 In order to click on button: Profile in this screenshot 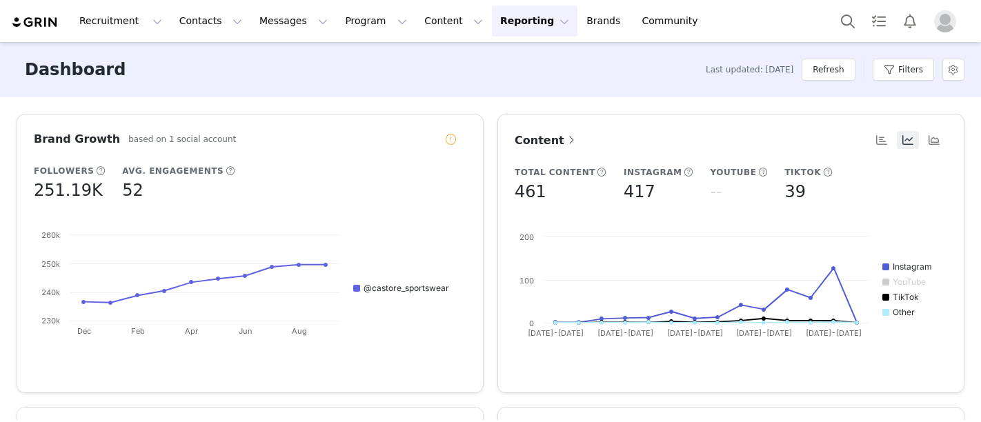, I will do `click(948, 21)`.